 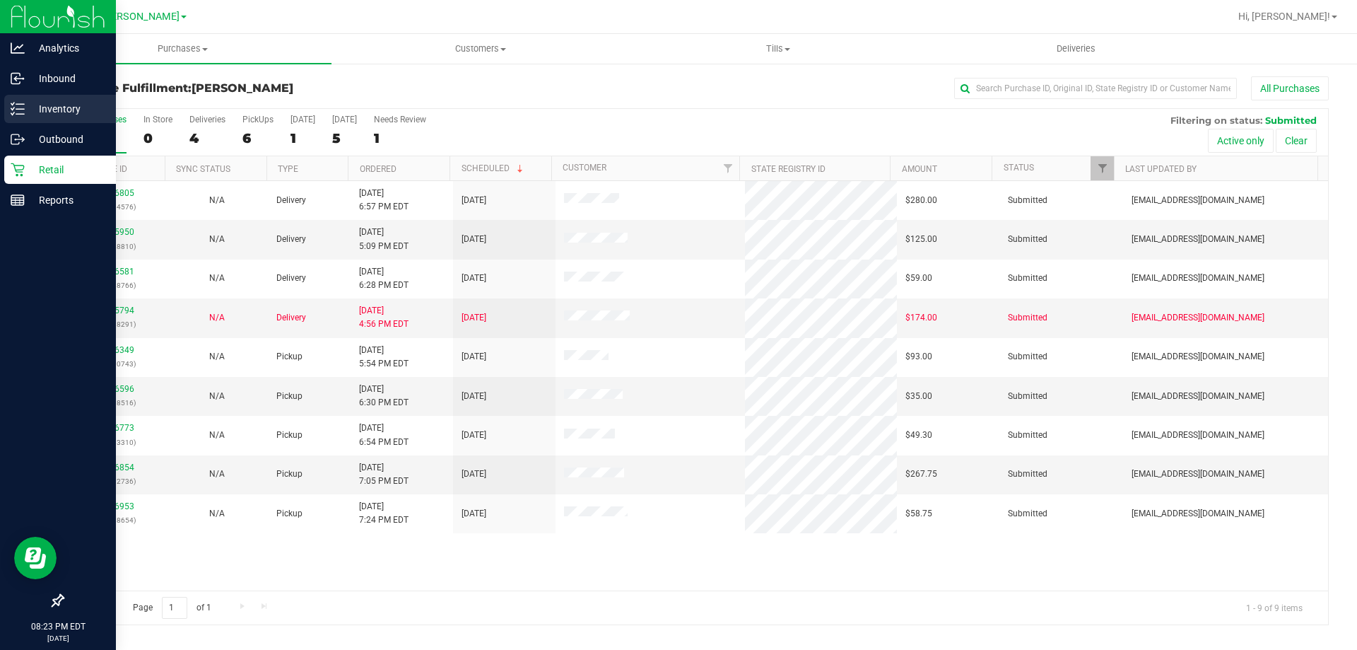 I want to click on inline-svg: Inventory, so click(x=18, y=109).